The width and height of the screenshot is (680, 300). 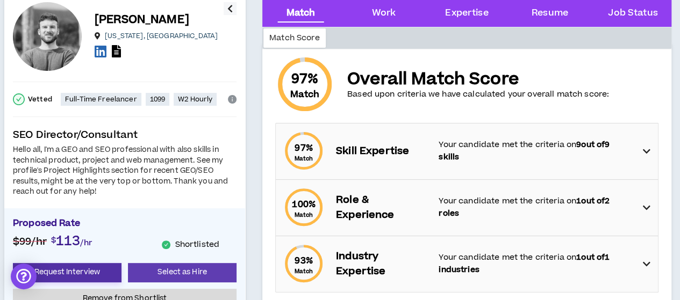 I want to click on p: Shortlisted, so click(x=197, y=245).